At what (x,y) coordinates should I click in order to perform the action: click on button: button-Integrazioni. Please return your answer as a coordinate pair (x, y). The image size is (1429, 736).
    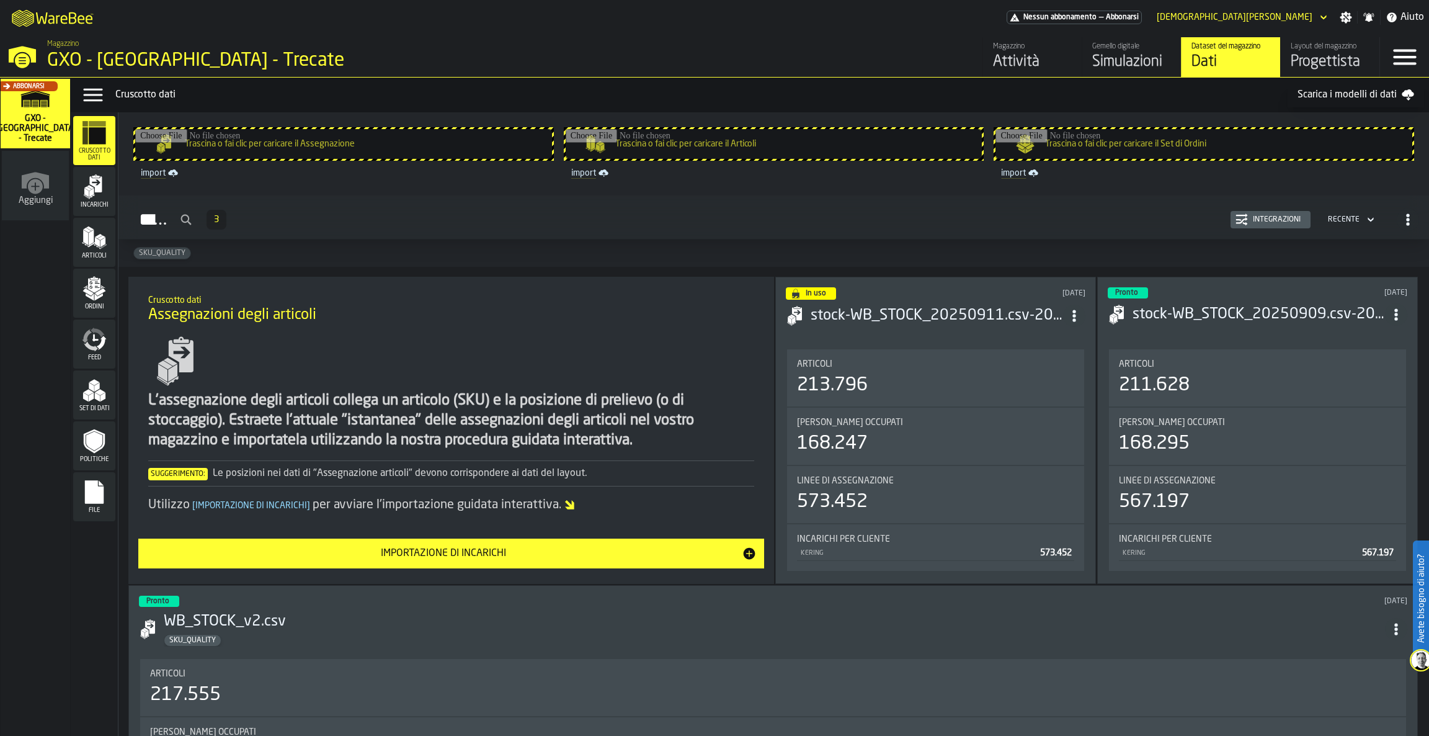
    Looking at the image, I should click on (1270, 220).